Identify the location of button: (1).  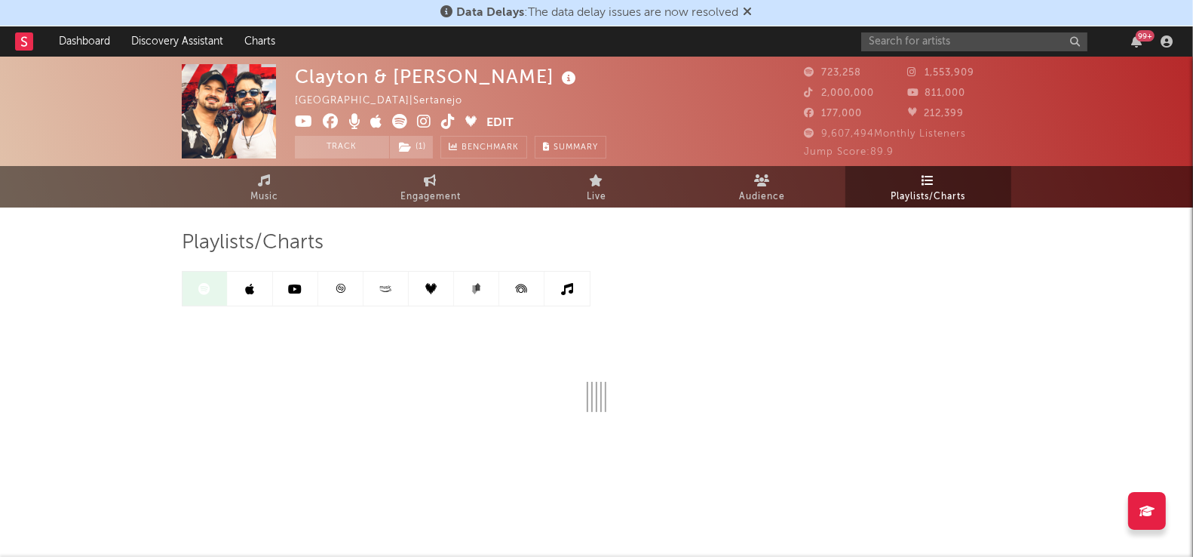
(411, 147).